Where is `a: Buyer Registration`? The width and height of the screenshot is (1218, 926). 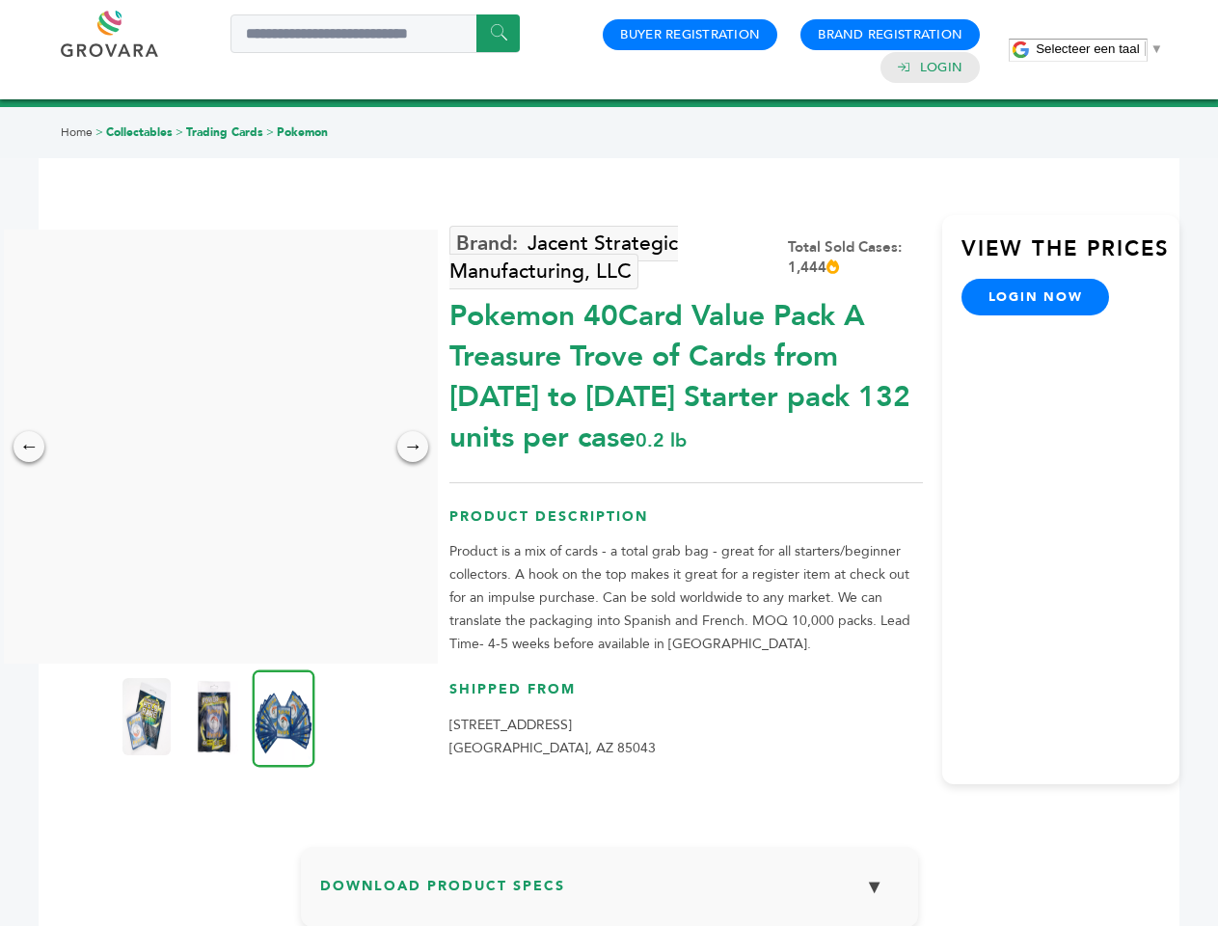
a: Buyer Registration is located at coordinates (689, 35).